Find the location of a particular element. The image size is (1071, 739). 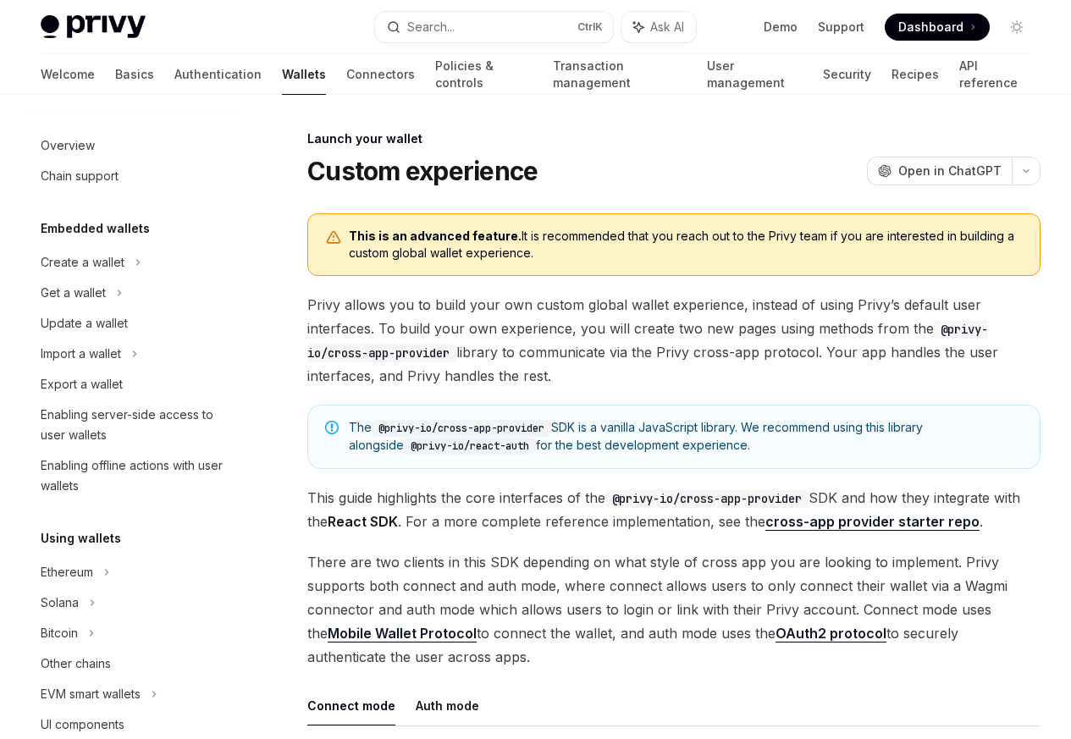

h5: Embedded wallets is located at coordinates (95, 229).